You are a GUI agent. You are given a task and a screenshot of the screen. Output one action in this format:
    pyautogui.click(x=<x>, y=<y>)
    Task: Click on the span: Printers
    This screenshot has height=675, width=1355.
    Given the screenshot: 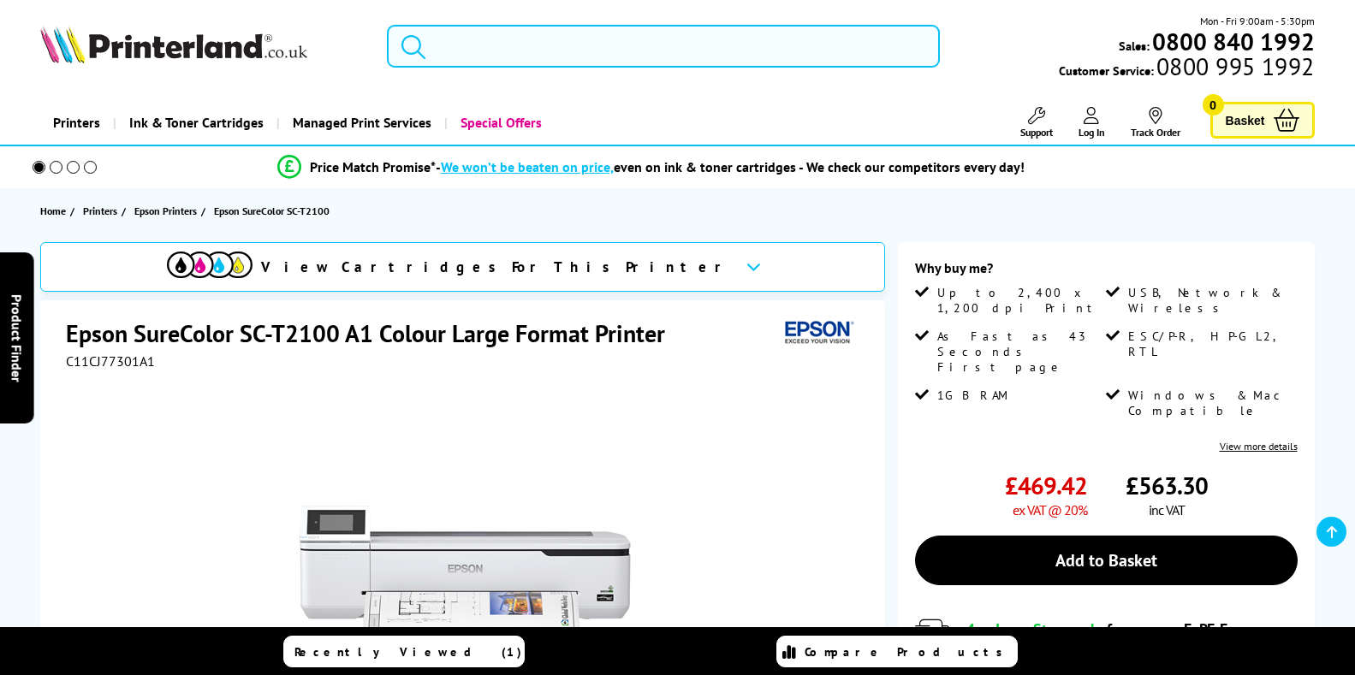 What is the action you would take?
    pyautogui.click(x=100, y=211)
    